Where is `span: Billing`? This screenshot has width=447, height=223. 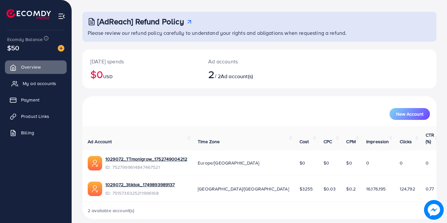 span: Billing is located at coordinates (28, 133).